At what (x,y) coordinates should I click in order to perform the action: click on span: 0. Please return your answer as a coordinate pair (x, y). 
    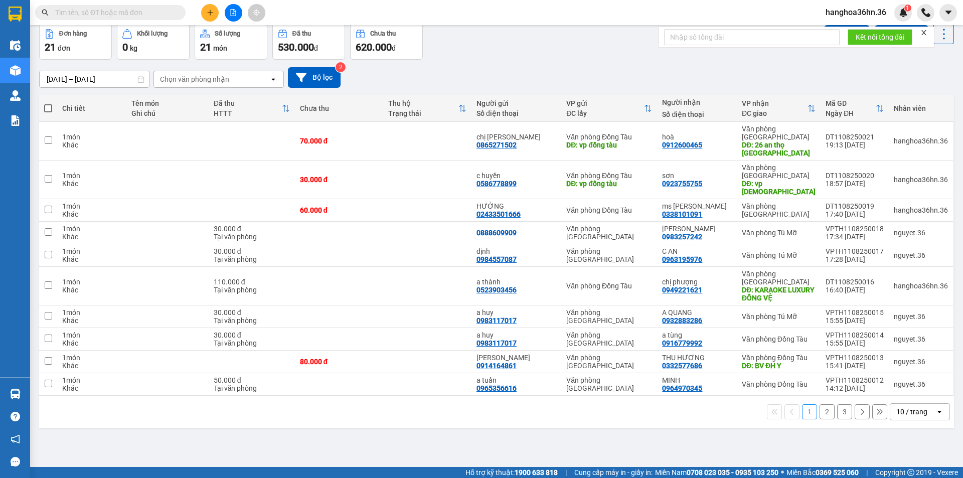
    Looking at the image, I should click on (125, 47).